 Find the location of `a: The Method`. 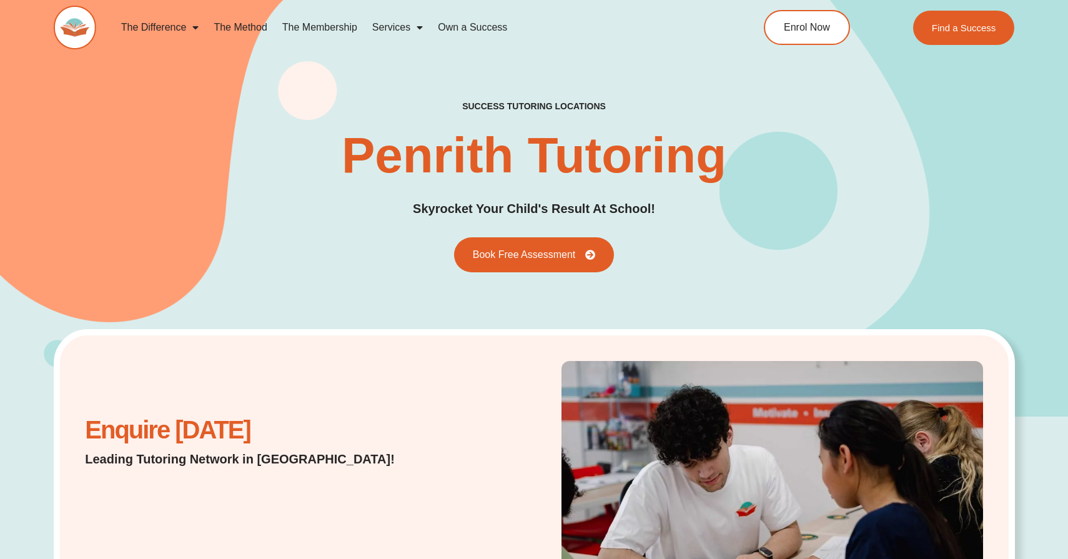

a: The Method is located at coordinates (240, 27).